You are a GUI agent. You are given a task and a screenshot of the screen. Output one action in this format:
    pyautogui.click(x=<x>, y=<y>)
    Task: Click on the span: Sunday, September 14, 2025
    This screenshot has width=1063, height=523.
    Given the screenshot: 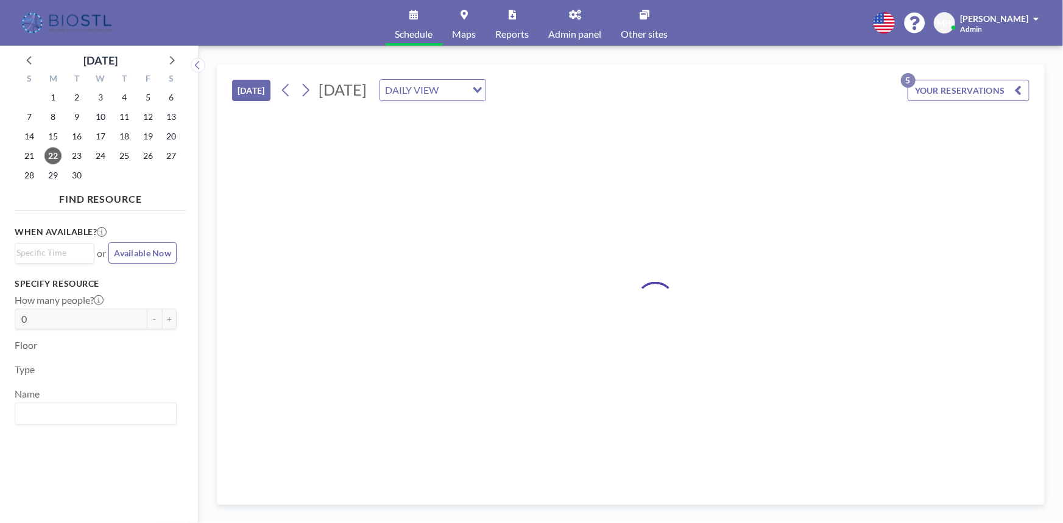 What is the action you would take?
    pyautogui.click(x=29, y=136)
    